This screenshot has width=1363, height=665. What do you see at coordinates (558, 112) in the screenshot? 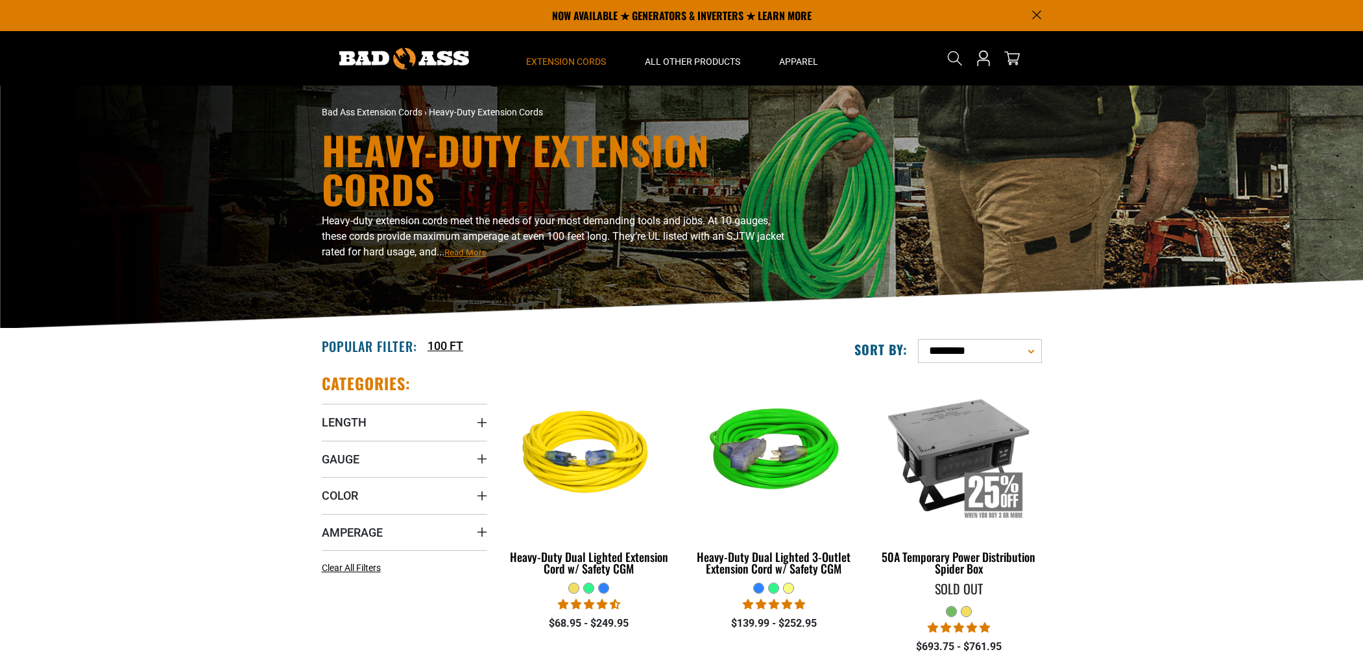
I see `nav: breadcrumbs` at bounding box center [558, 112].